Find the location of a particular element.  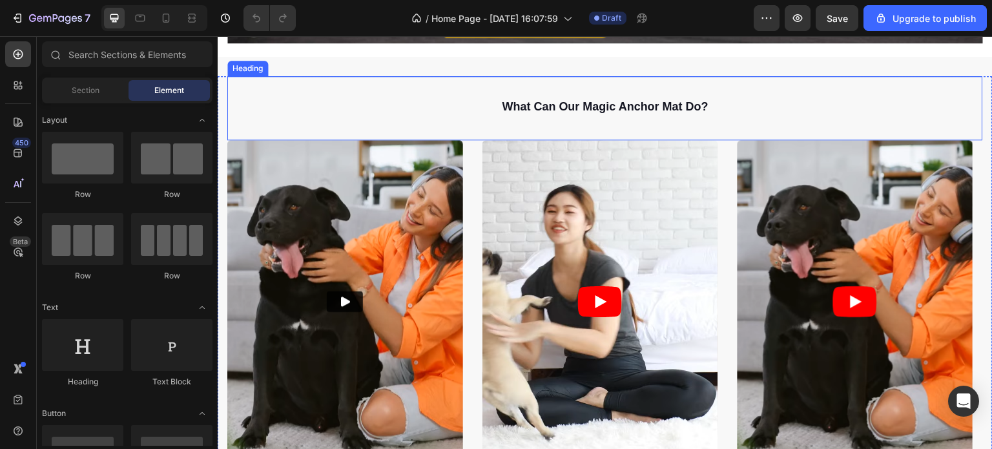

span: Element is located at coordinates (169, 90).